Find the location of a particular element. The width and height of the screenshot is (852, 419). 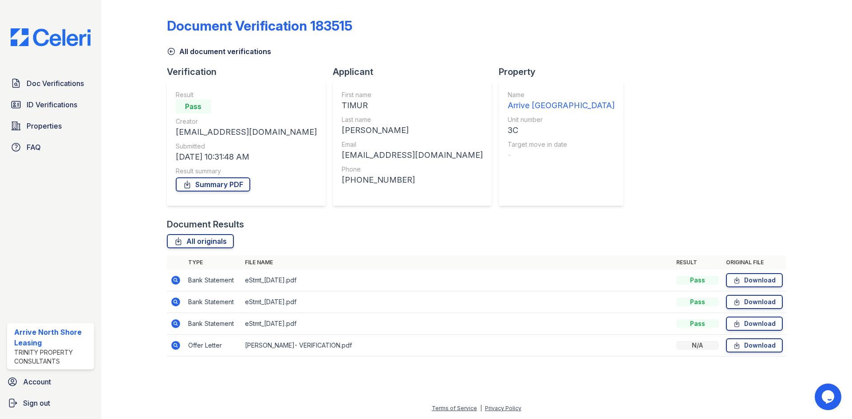

div: Email is located at coordinates (412, 145).